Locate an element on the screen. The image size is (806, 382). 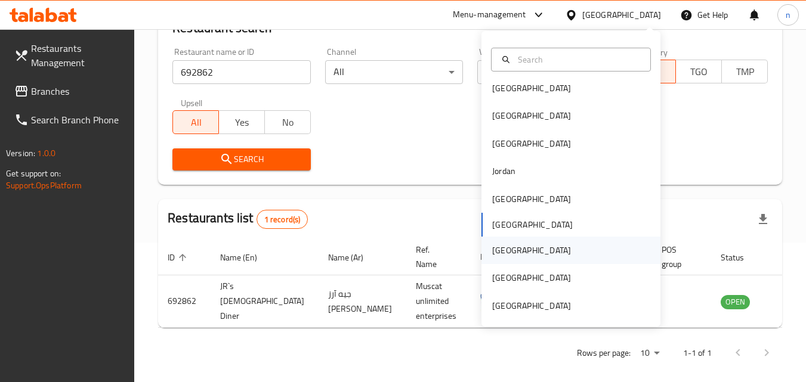
label: Upsell is located at coordinates (191, 103).